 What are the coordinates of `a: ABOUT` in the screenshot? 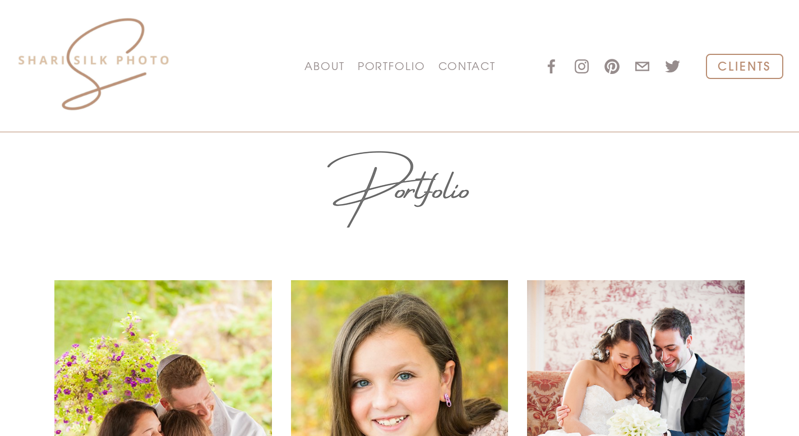 It's located at (325, 66).